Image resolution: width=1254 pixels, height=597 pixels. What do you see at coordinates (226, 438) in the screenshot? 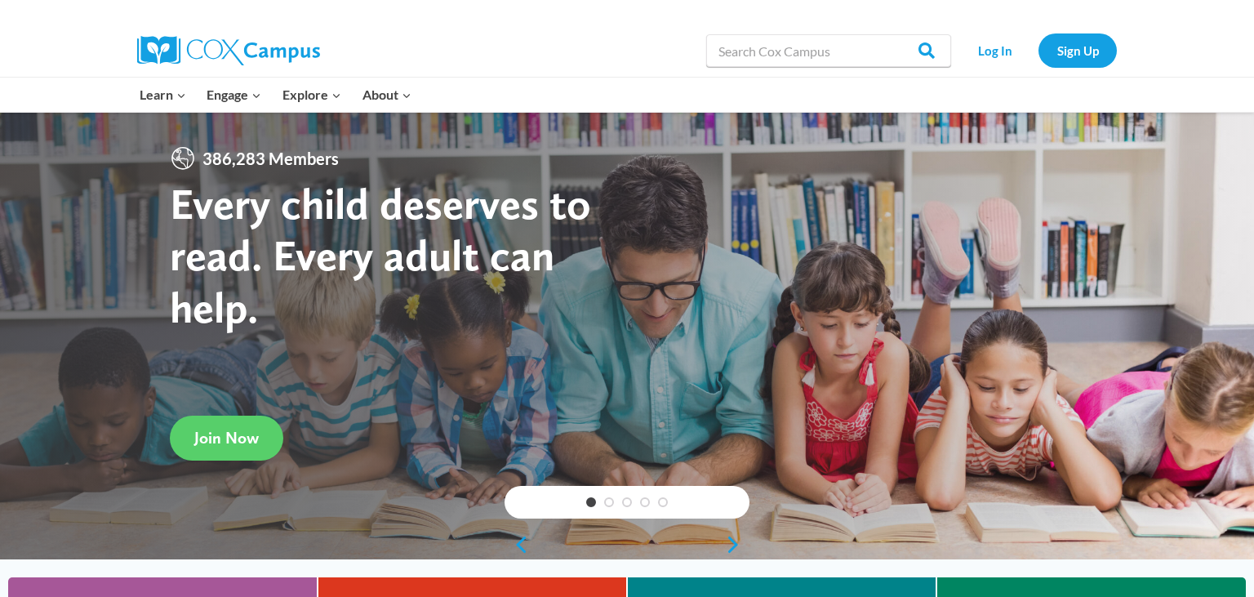
I see `a: Join Now` at bounding box center [226, 438].